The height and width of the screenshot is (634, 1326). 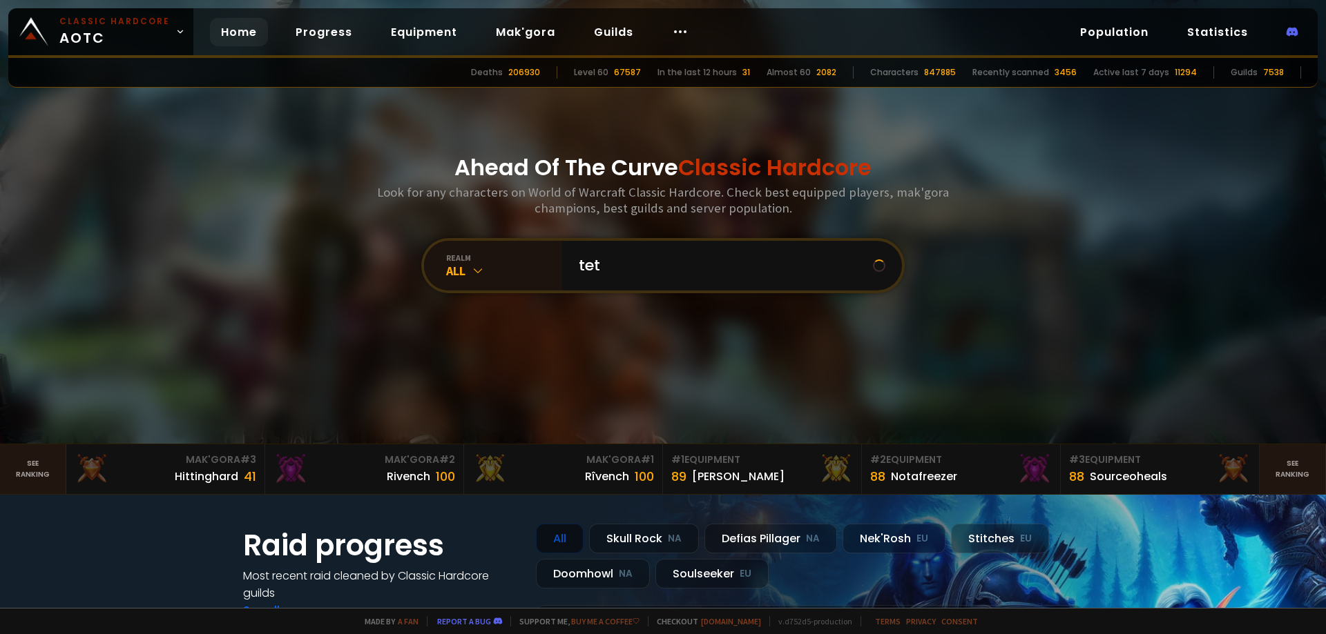 What do you see at coordinates (613, 32) in the screenshot?
I see `a: Guilds` at bounding box center [613, 32].